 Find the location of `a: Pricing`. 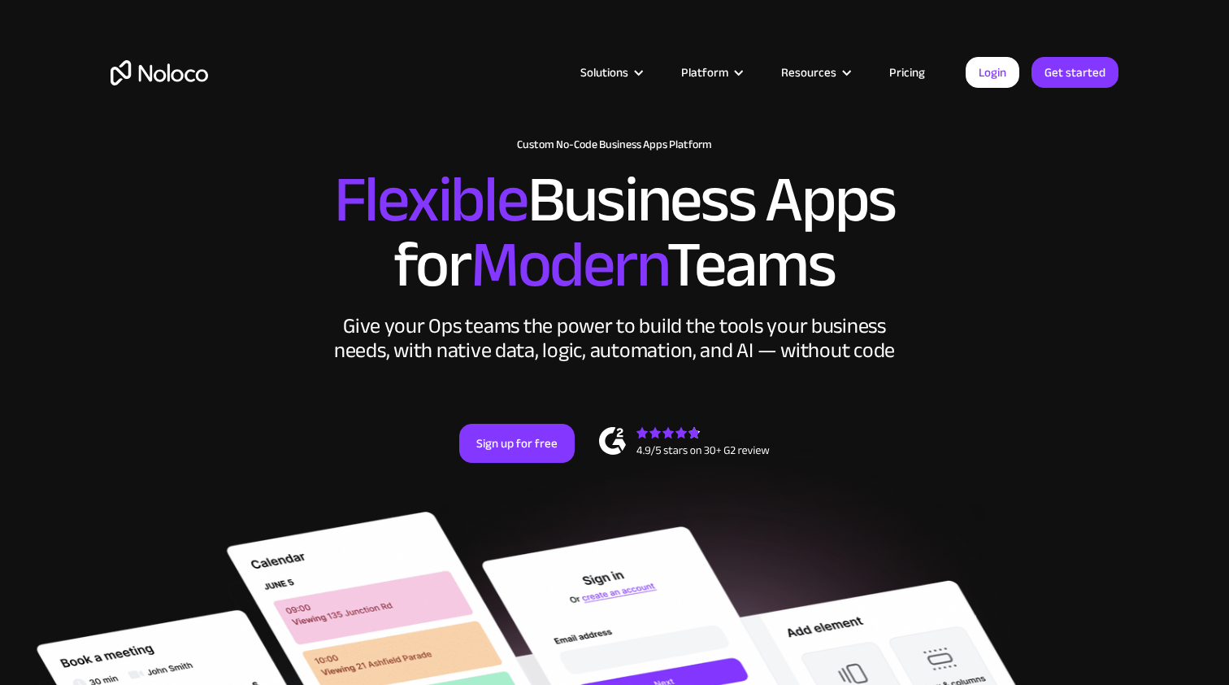

a: Pricing is located at coordinates (907, 72).